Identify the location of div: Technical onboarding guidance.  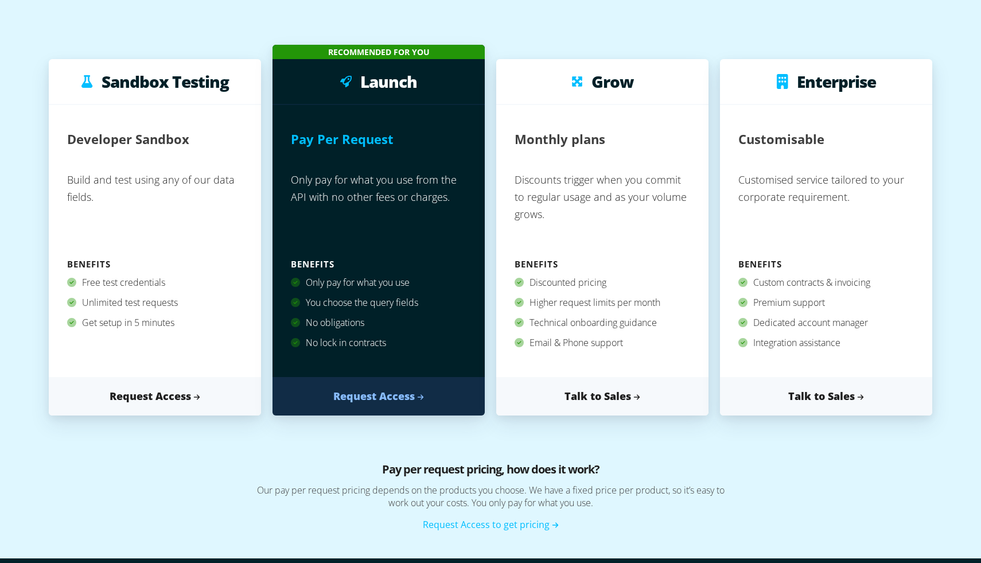
(602, 322).